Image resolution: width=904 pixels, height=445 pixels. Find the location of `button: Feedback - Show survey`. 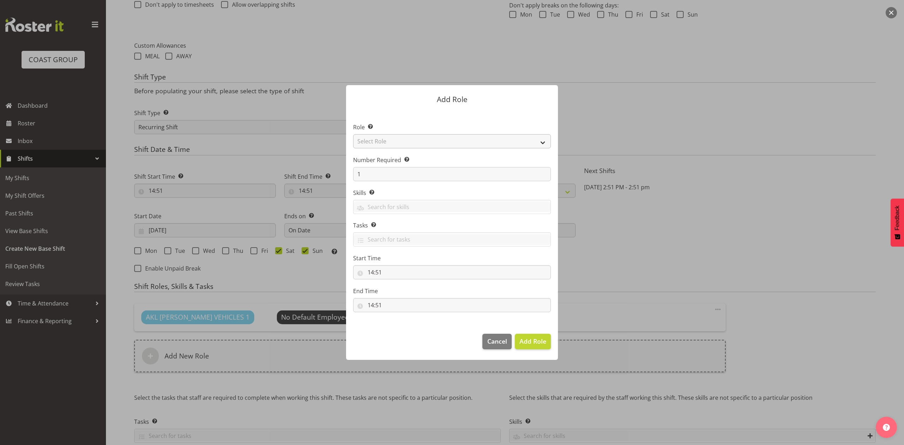

button: Feedback - Show survey is located at coordinates (897, 222).